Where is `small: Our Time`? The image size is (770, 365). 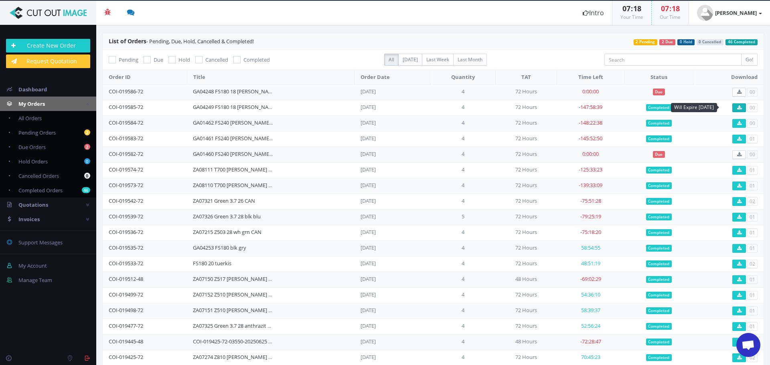
small: Our Time is located at coordinates (670, 17).